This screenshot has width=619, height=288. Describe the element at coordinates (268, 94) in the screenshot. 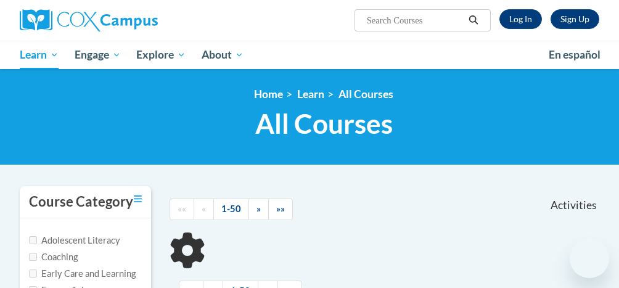

I see `a: Home` at that location.